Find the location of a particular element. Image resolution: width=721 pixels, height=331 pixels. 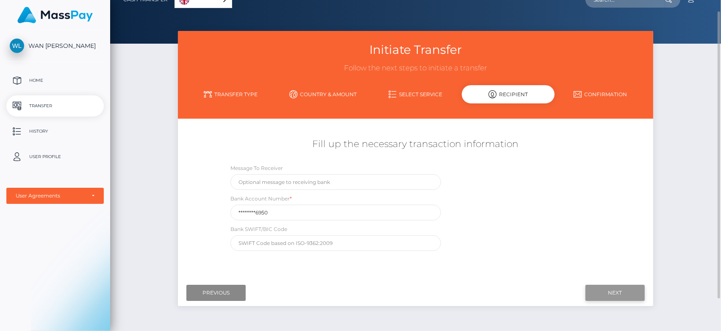

img: MassPay is located at coordinates (55, 15).